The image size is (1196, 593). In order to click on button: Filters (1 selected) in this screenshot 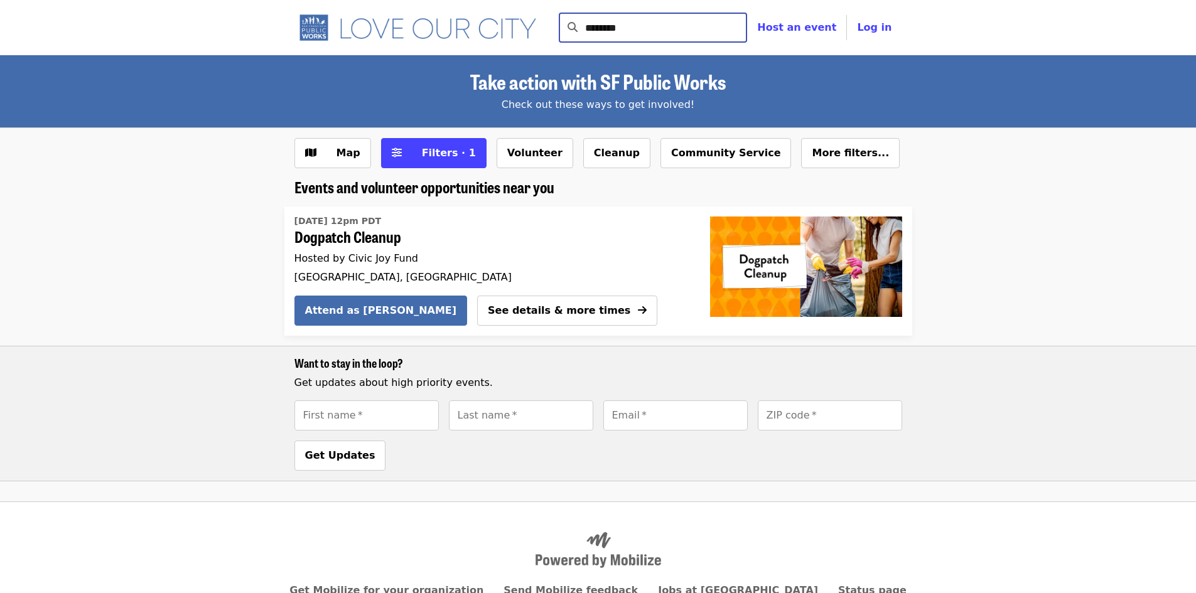, I will do `click(434, 153)`.